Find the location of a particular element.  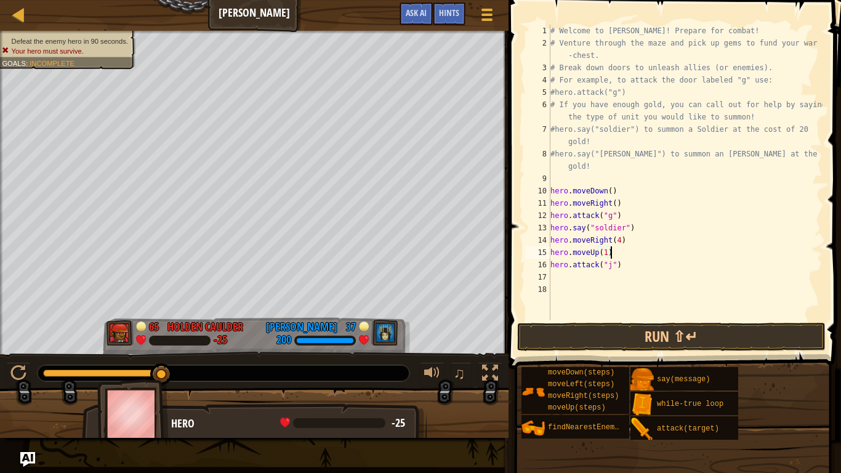

span: say(message) is located at coordinates (683, 379).